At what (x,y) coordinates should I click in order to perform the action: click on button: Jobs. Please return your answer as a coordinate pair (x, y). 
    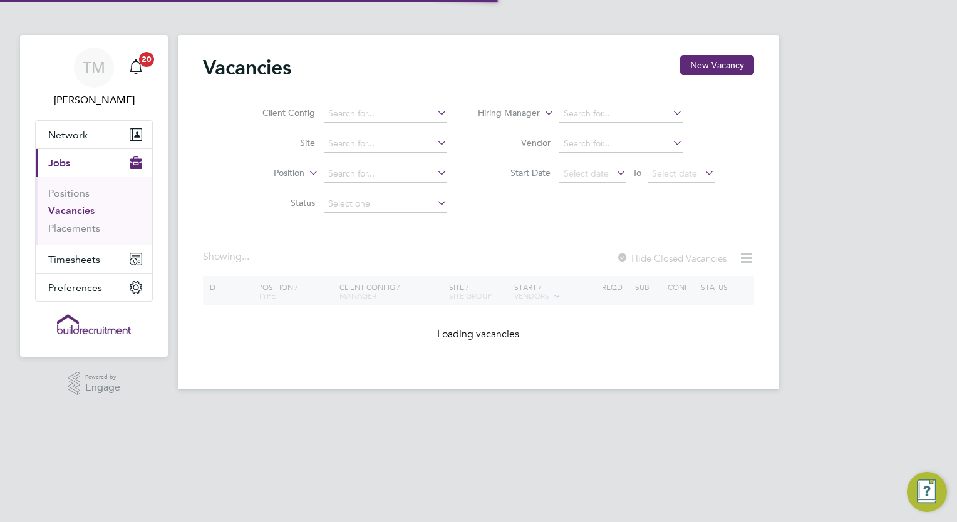
    Looking at the image, I should click on (94, 163).